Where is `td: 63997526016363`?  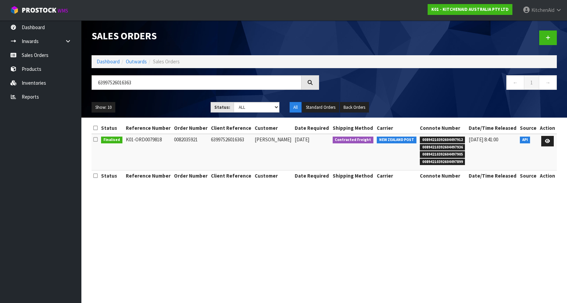
td: 63997526016363 is located at coordinates (231, 152).